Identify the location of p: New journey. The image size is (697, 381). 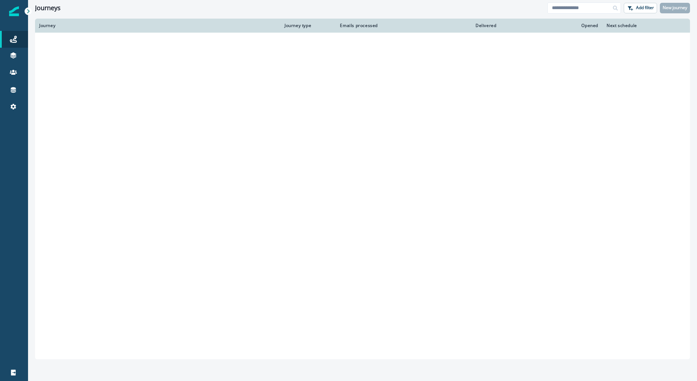
(675, 8).